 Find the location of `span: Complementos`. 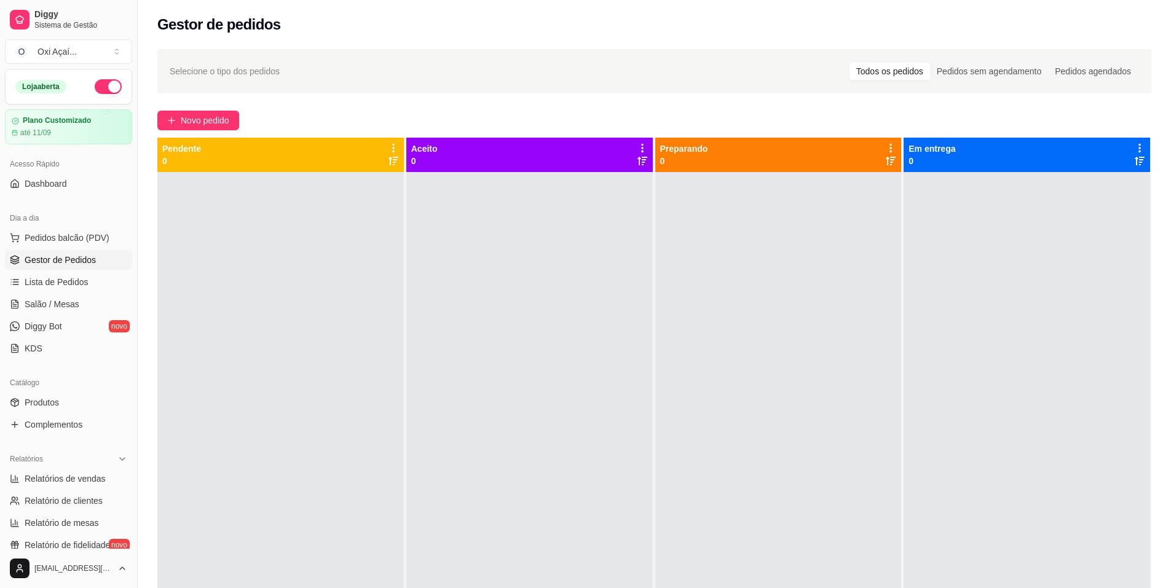

span: Complementos is located at coordinates (53, 425).